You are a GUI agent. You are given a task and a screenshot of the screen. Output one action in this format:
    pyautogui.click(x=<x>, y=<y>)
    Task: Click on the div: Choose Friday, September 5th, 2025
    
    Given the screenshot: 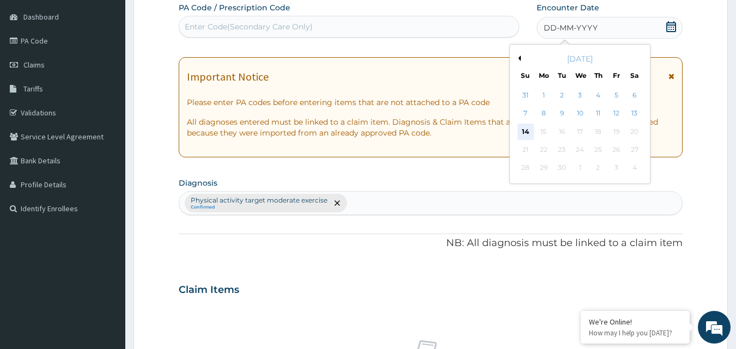 What is the action you would take?
    pyautogui.click(x=617, y=95)
    